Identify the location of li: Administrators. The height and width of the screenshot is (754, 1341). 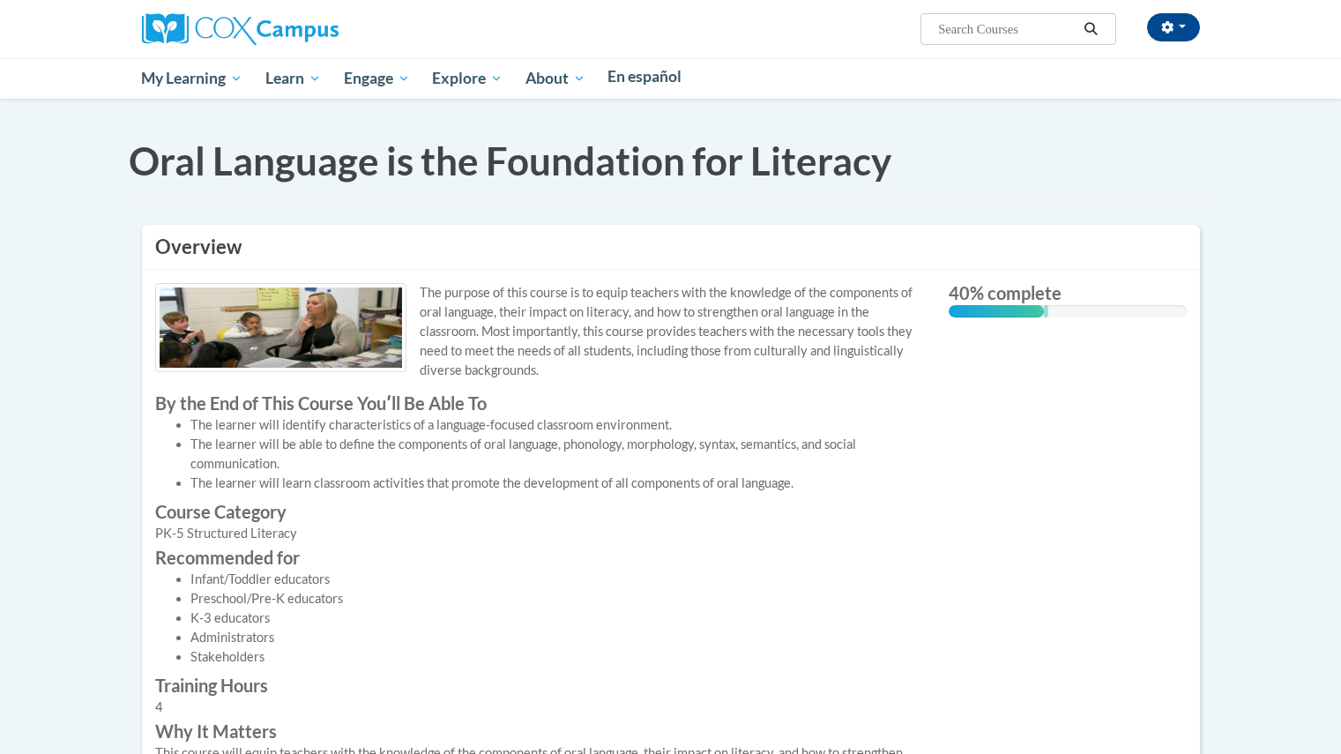
(556, 638).